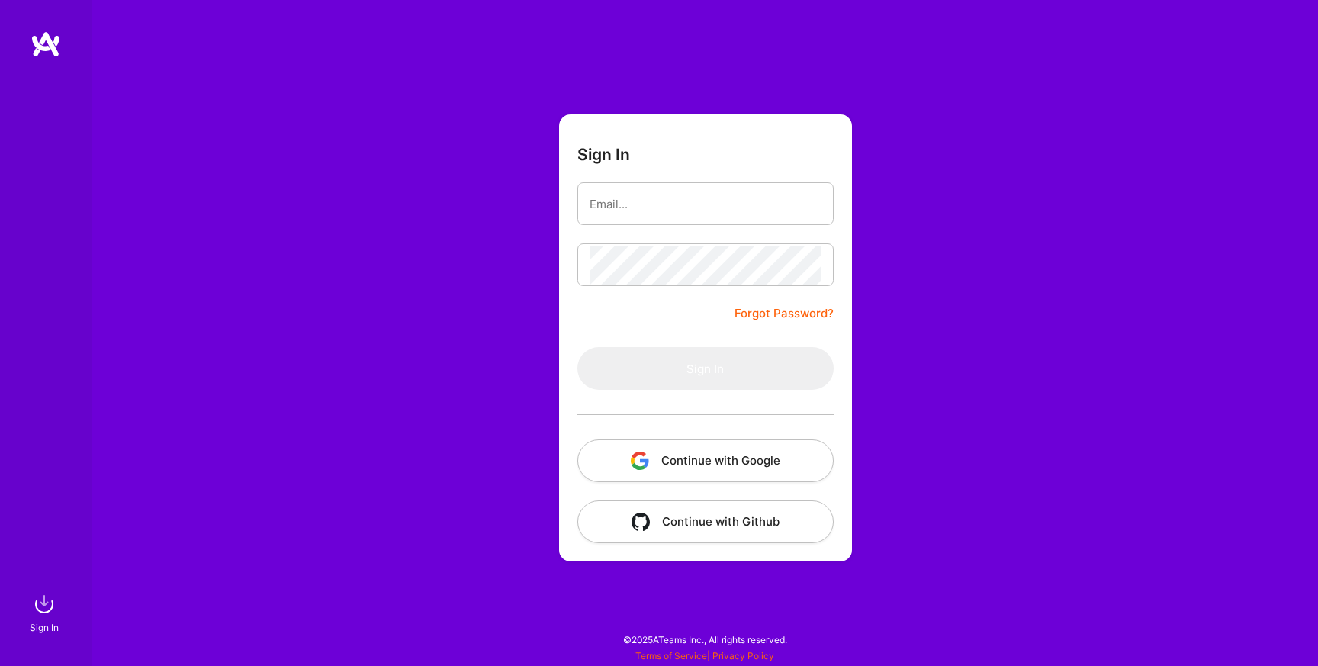  I want to click on div: Sign In, so click(44, 627).